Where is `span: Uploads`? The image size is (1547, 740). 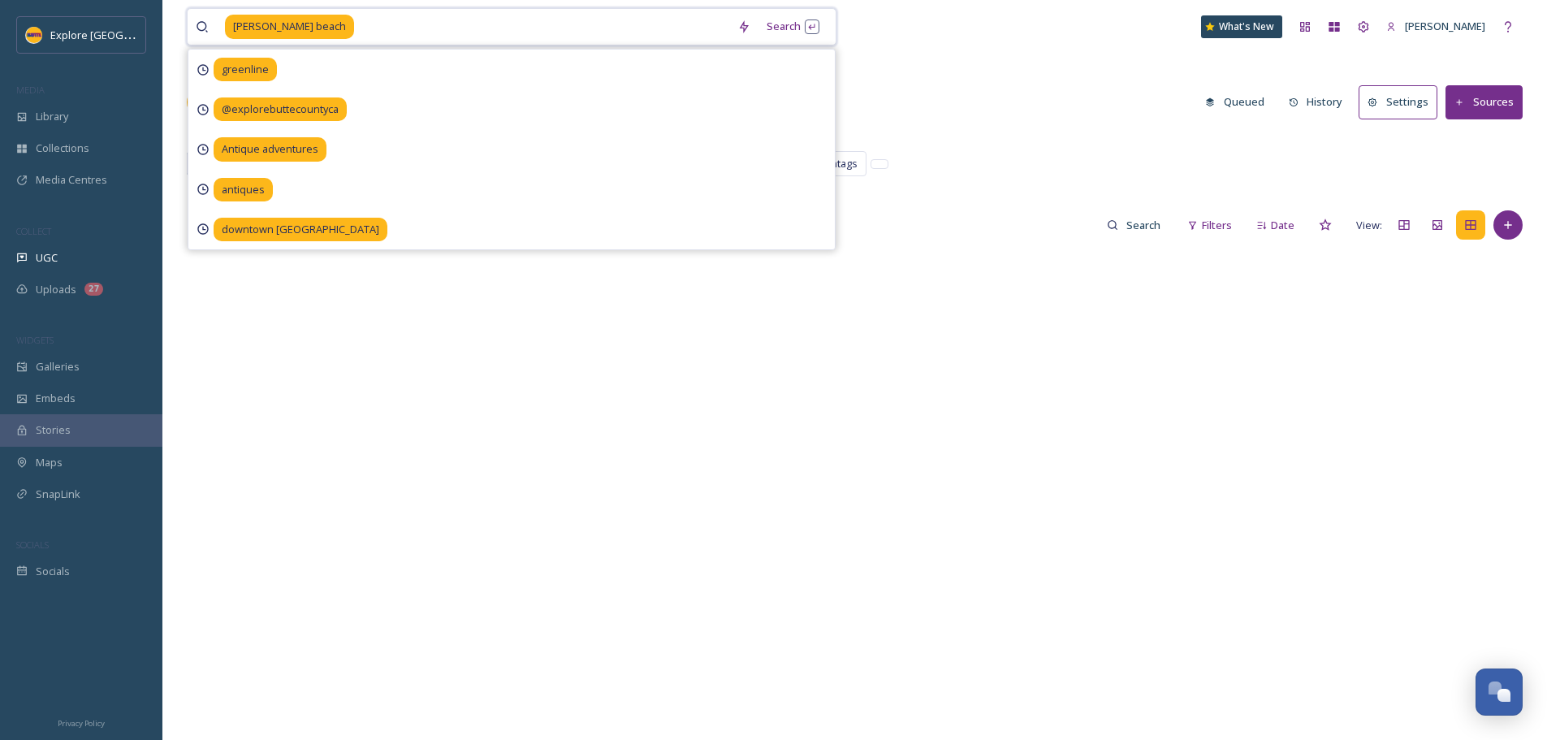
span: Uploads is located at coordinates (56, 289).